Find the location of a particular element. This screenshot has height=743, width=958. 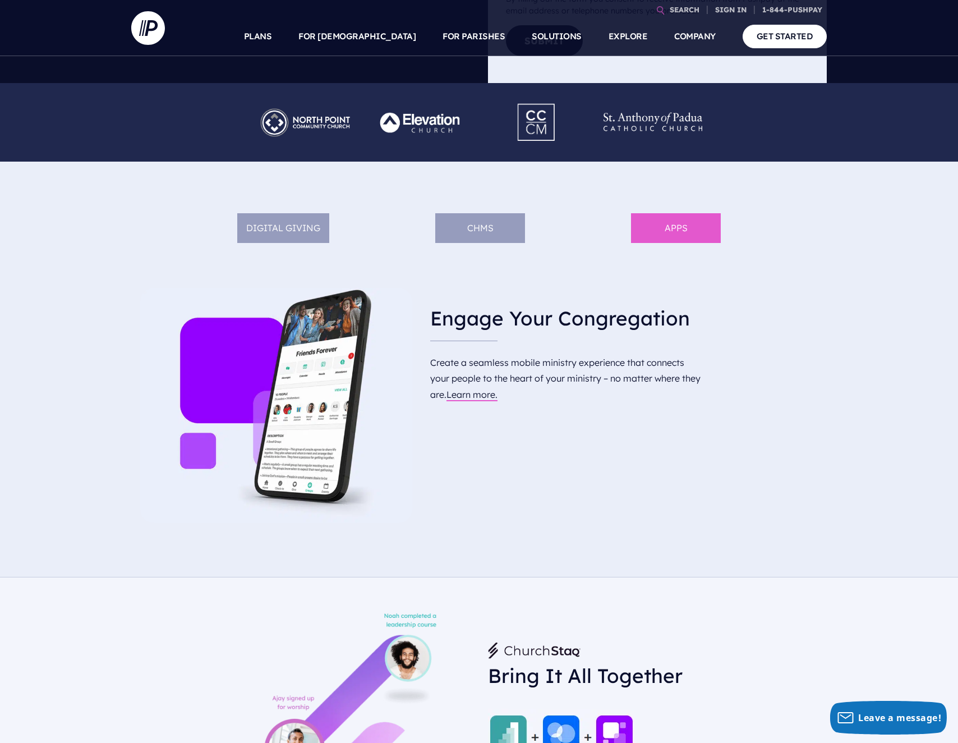

a: EXPLORE is located at coordinates (628, 36).